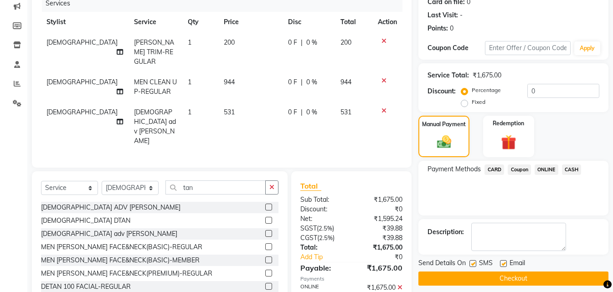 Image resolution: width=613 pixels, height=292 pixels. I want to click on button: Checkout, so click(513, 278).